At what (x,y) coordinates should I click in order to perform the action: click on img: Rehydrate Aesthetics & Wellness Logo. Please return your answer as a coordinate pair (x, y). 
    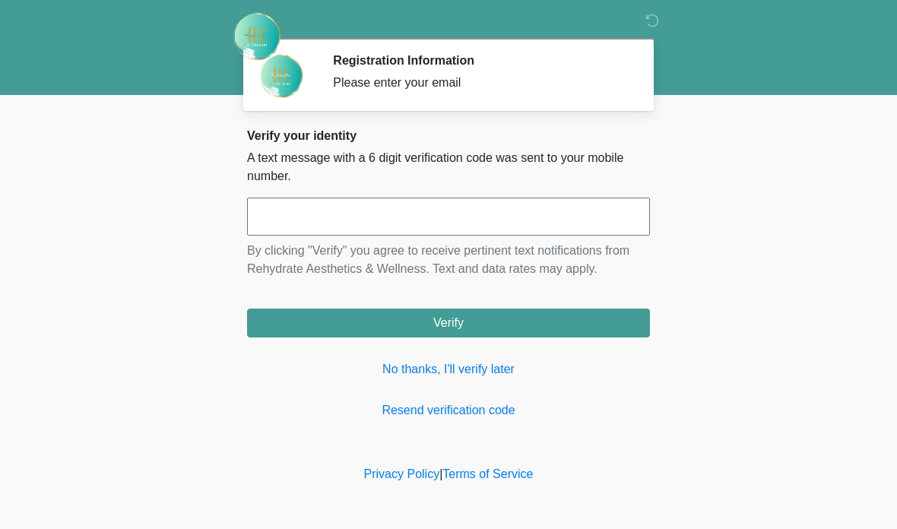
    Looking at the image, I should click on (257, 36).